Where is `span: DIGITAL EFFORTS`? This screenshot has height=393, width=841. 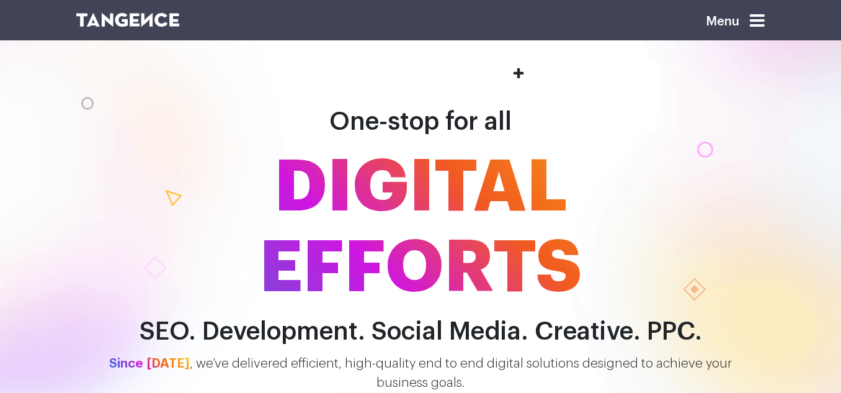 span: DIGITAL EFFORTS is located at coordinates (421, 228).